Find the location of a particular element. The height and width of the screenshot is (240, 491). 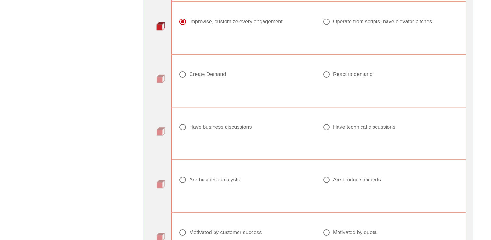

div: Motivated by customer success is located at coordinates (225, 232).